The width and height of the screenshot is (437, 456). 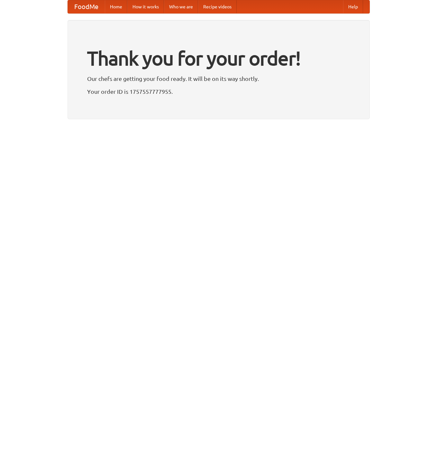 I want to click on p: Our chefs are getting your food ready. It will be on its way shortly., so click(x=219, y=79).